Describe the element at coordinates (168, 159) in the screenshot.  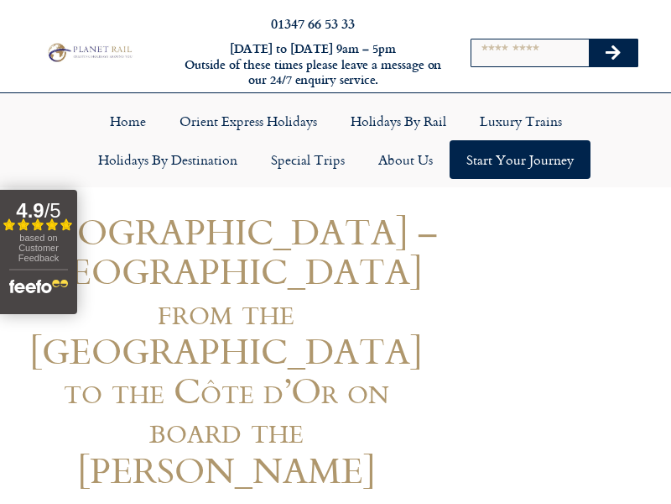
I see `a: Holidays by Destination` at that location.